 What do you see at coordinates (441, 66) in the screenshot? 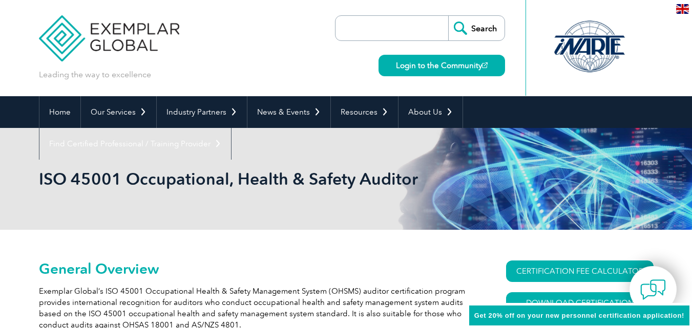
I see `a: Login to the Community` at bounding box center [441, 66].